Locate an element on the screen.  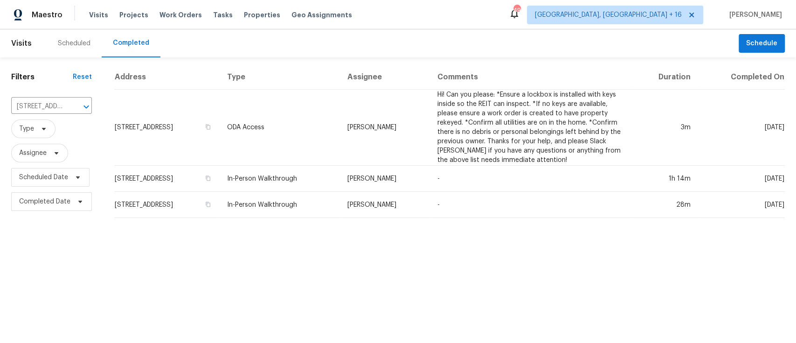
div: Completed is located at coordinates (131, 43).